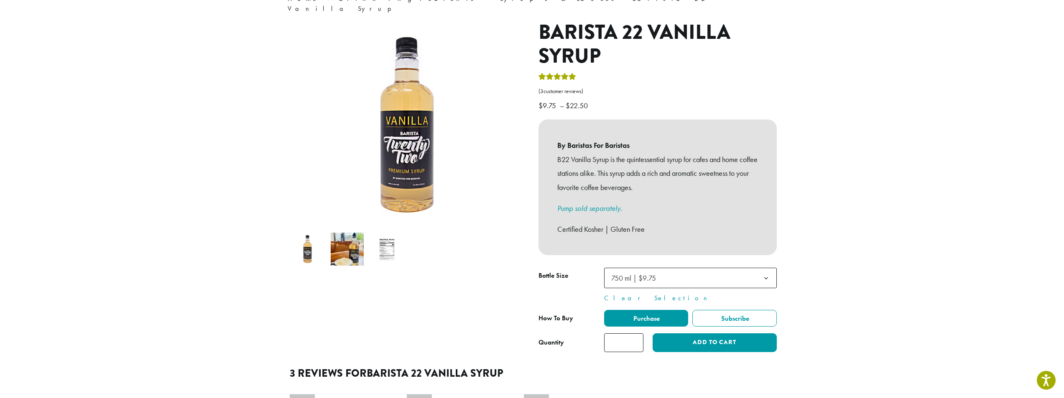 Image resolution: width=1064 pixels, height=398 pixels. Describe the element at coordinates (435, 373) in the screenshot. I see `span: Barista 22 Vanilla Syrup` at that location.